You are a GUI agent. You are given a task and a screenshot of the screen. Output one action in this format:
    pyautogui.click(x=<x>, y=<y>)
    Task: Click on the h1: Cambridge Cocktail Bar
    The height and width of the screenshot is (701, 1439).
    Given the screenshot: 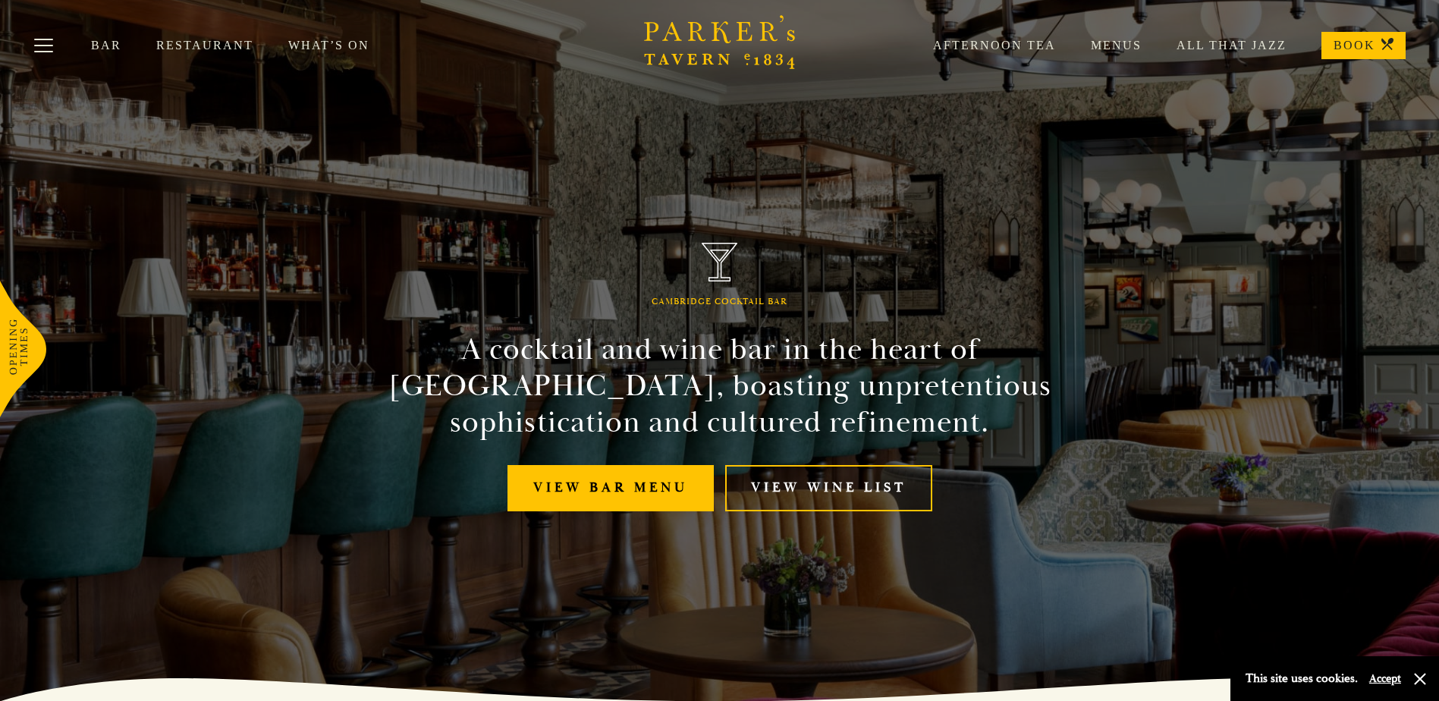 What is the action you would take?
    pyautogui.click(x=719, y=302)
    